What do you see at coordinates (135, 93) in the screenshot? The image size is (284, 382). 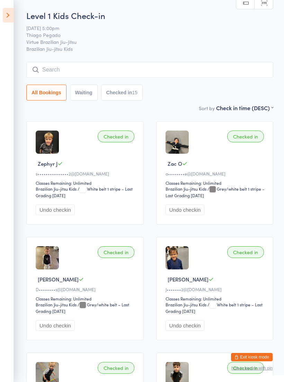 I see `div: 15` at bounding box center [135, 93].